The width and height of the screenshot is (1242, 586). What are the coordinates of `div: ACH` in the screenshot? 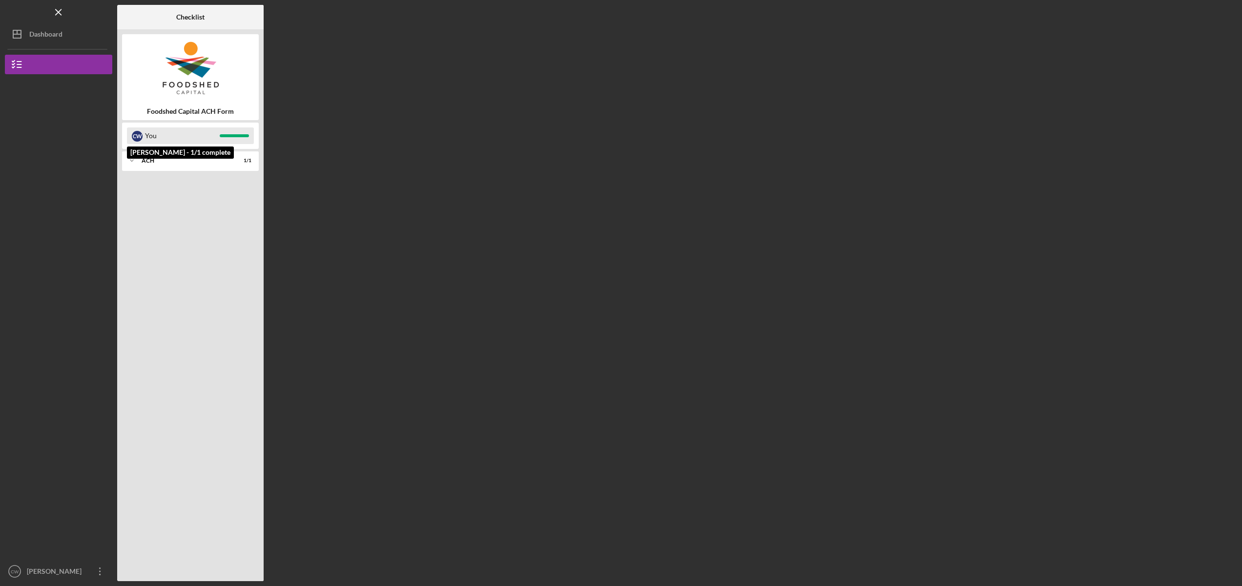 It's located at (184, 161).